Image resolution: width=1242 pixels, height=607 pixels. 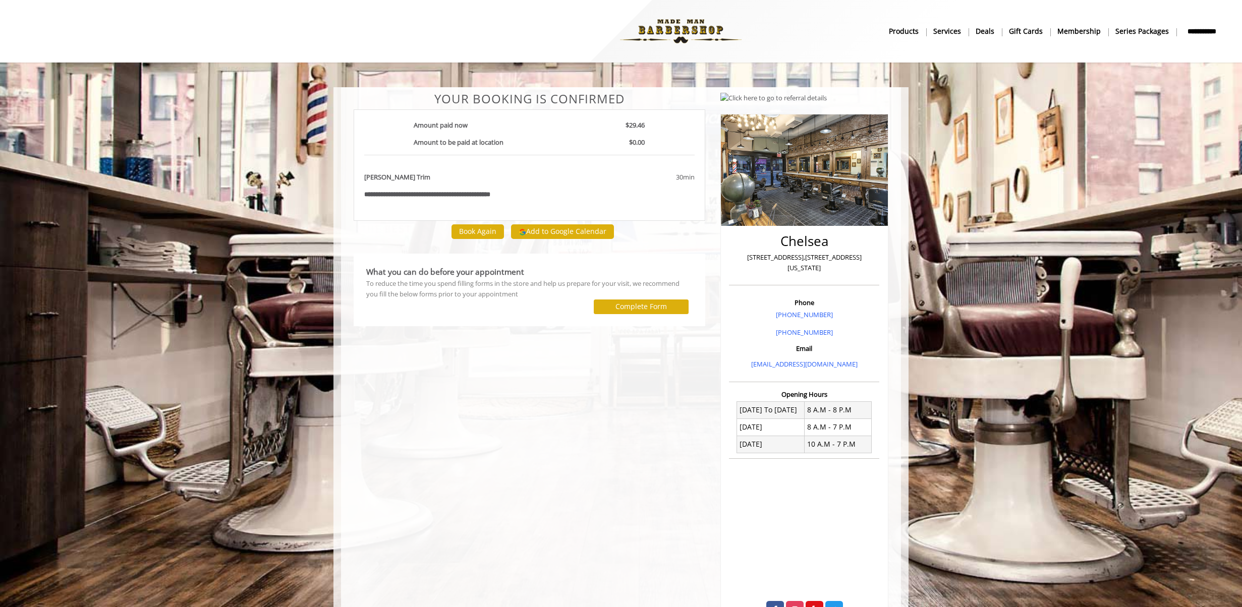 I want to click on a: DealsDeals, so click(x=985, y=31).